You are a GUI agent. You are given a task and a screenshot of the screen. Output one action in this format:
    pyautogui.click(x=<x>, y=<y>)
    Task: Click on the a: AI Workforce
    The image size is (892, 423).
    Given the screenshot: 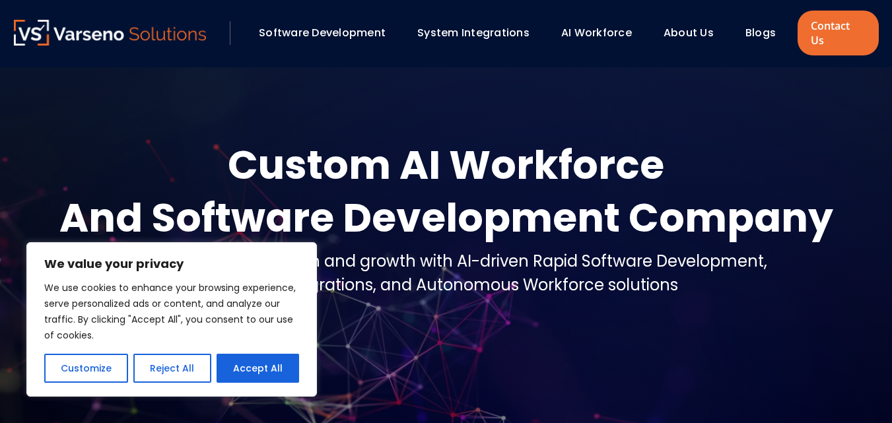 What is the action you would take?
    pyautogui.click(x=596, y=32)
    